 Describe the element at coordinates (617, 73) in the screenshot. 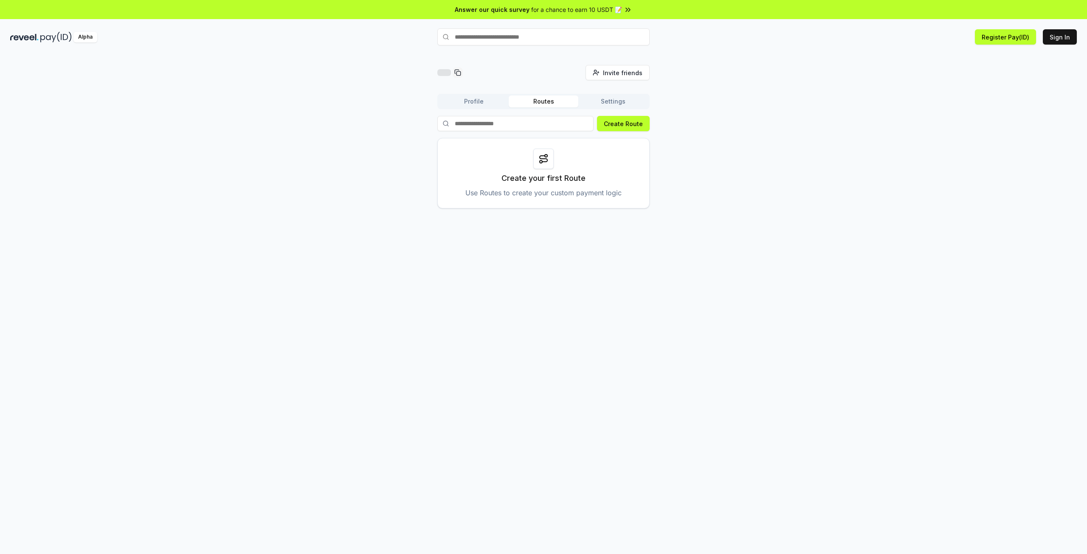

I see `button: Invite friends` at that location.